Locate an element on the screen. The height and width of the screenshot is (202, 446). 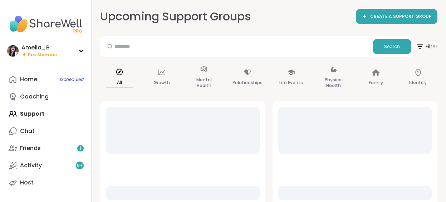
span: CREATE A SUPPORT GROUP is located at coordinates (401, 16).